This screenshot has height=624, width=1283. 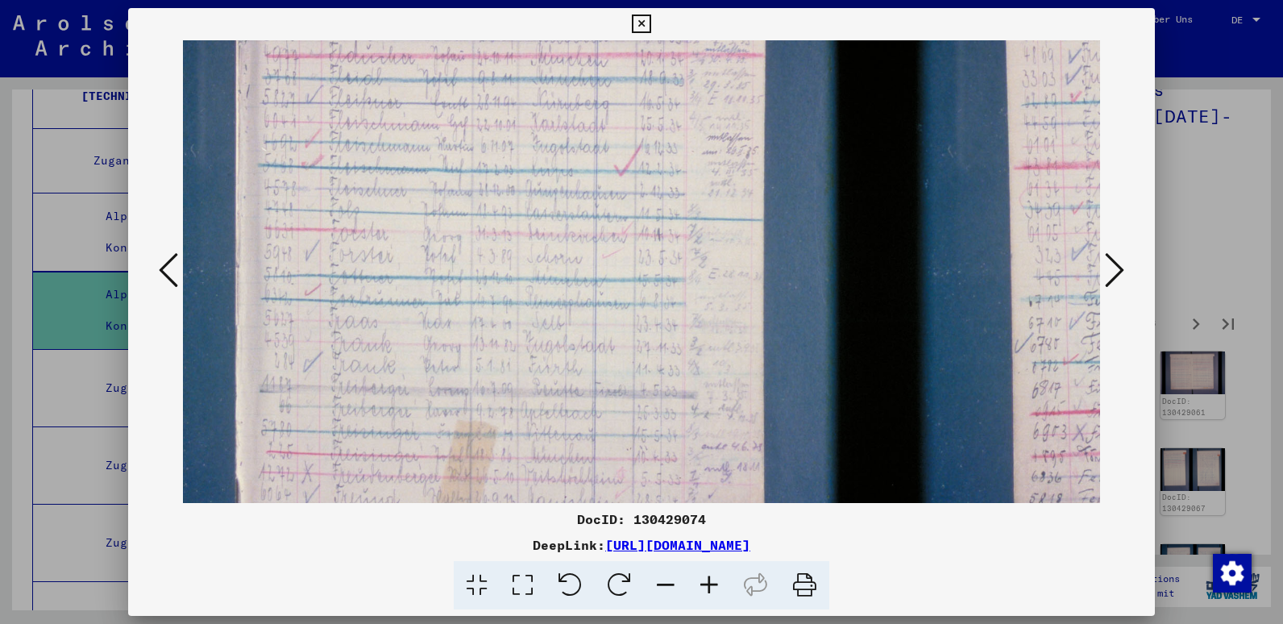 I want to click on div: Zustimmung ändern, so click(x=1231, y=572).